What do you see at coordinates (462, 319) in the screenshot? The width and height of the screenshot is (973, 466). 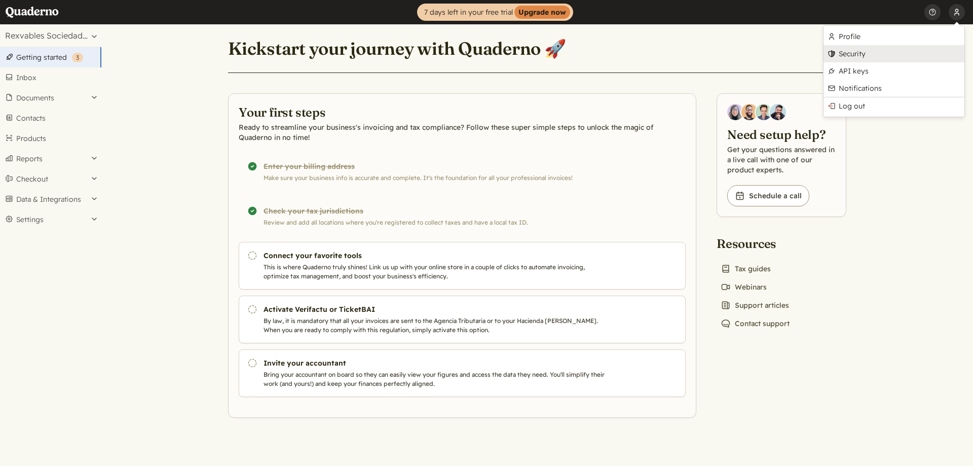 I see `a: Activate Verifactu or TicketBAI By law, it is mandatory that all your invoices are sent to the Ag...` at bounding box center [462, 319].